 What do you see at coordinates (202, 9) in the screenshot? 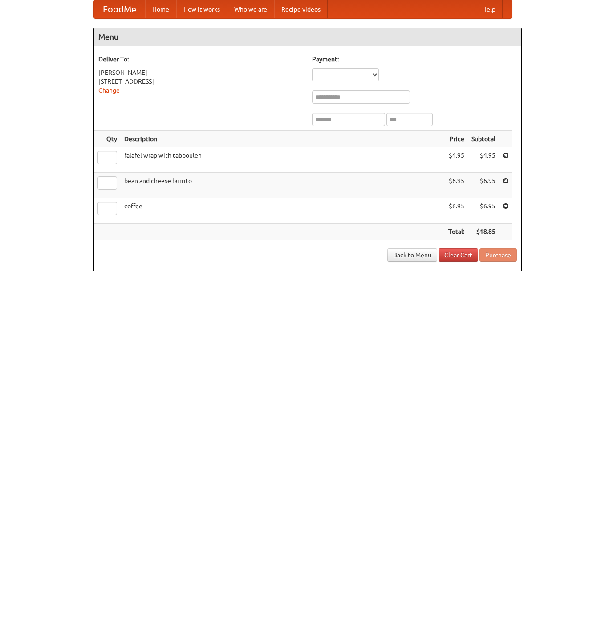
I see `a: How it works` at bounding box center [202, 9].